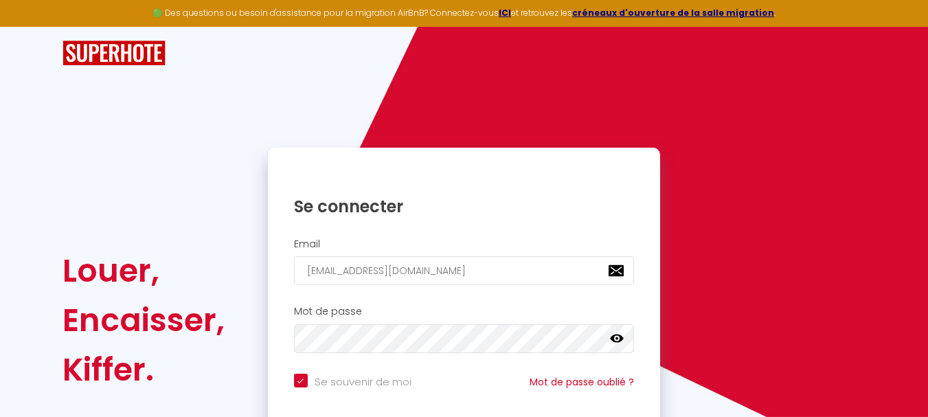 The height and width of the screenshot is (417, 928). Describe the element at coordinates (464, 311) in the screenshot. I see `h2: Mot de passe` at that location.